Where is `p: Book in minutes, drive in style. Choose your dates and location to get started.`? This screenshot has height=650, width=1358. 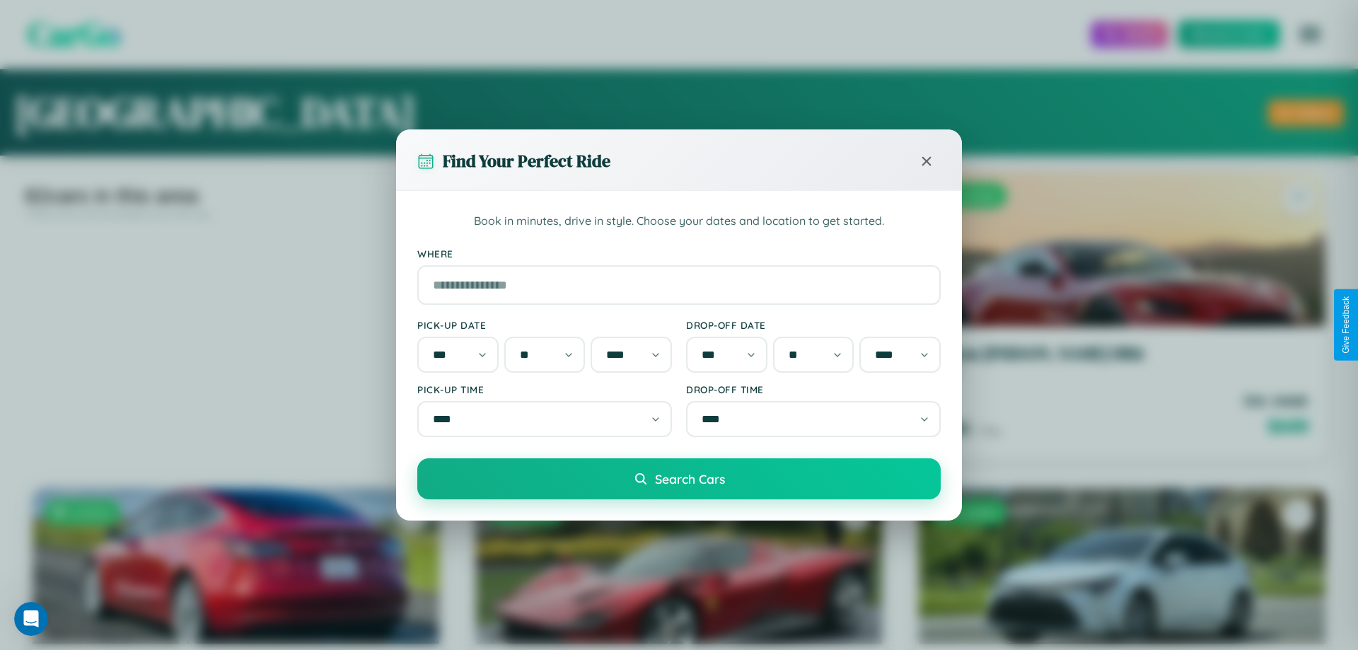 p: Book in minutes, drive in style. Choose your dates and location to get started. is located at coordinates (679, 221).